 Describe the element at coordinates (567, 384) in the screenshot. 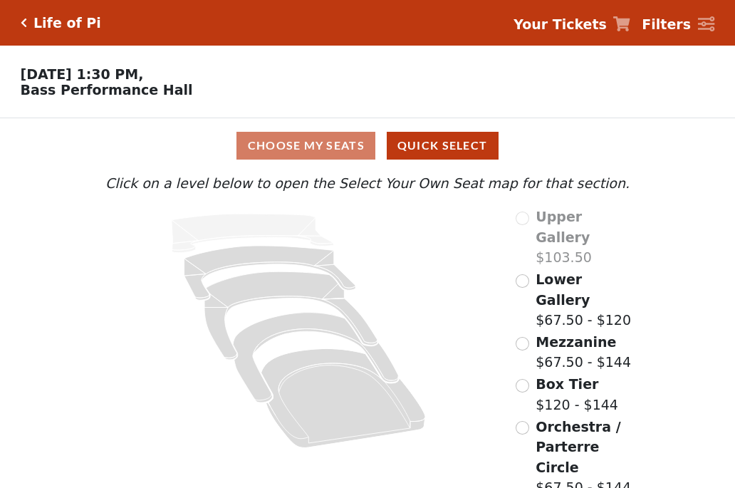

I see `span: Box Tier` at that location.